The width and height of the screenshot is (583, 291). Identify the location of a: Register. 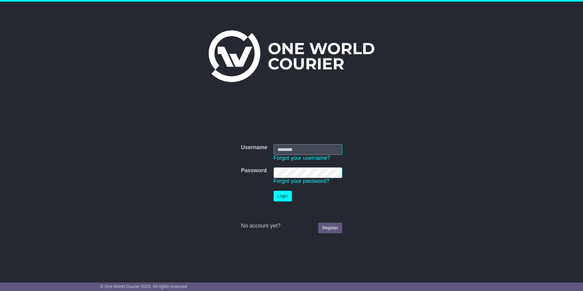
(330, 228).